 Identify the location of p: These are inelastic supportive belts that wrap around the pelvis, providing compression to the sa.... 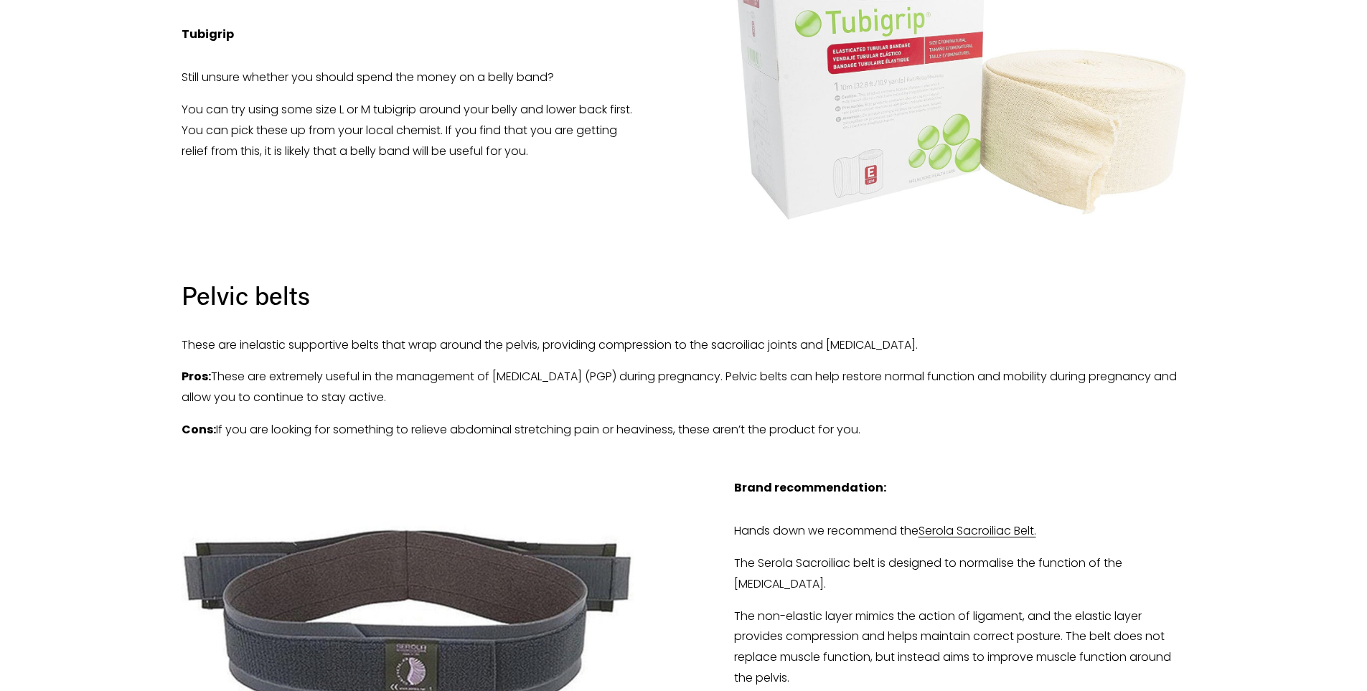
(684, 345).